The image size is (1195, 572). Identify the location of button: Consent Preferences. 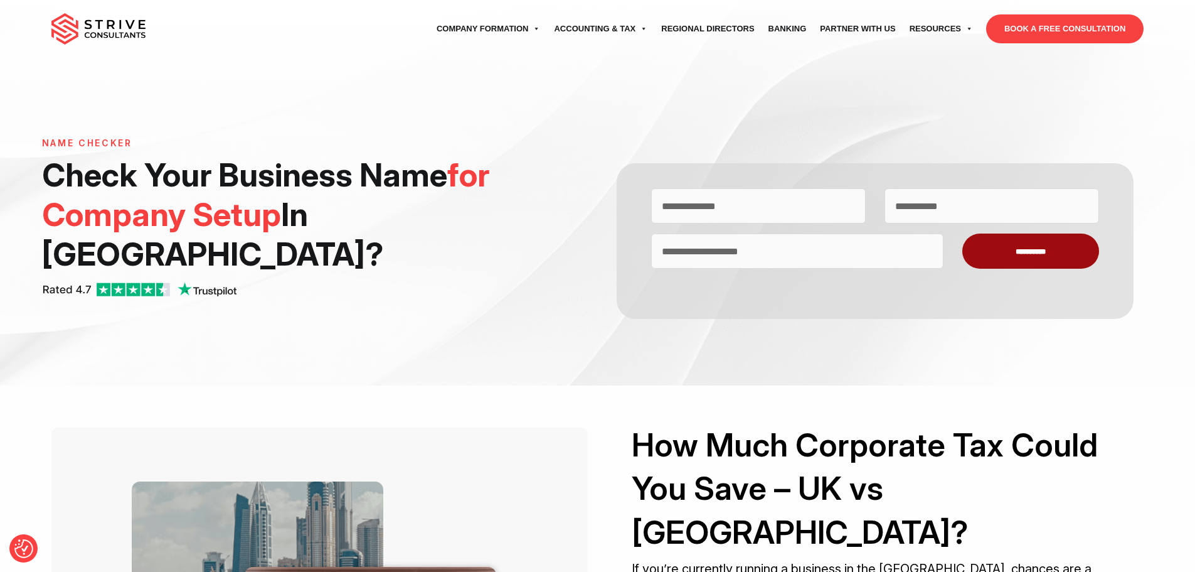
(24, 548).